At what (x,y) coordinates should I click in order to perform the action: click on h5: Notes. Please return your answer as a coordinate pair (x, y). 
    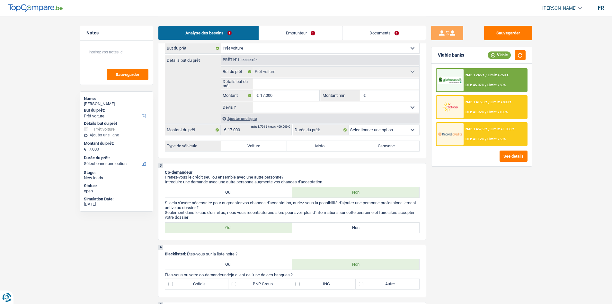
    Looking at the image, I should click on (116, 33).